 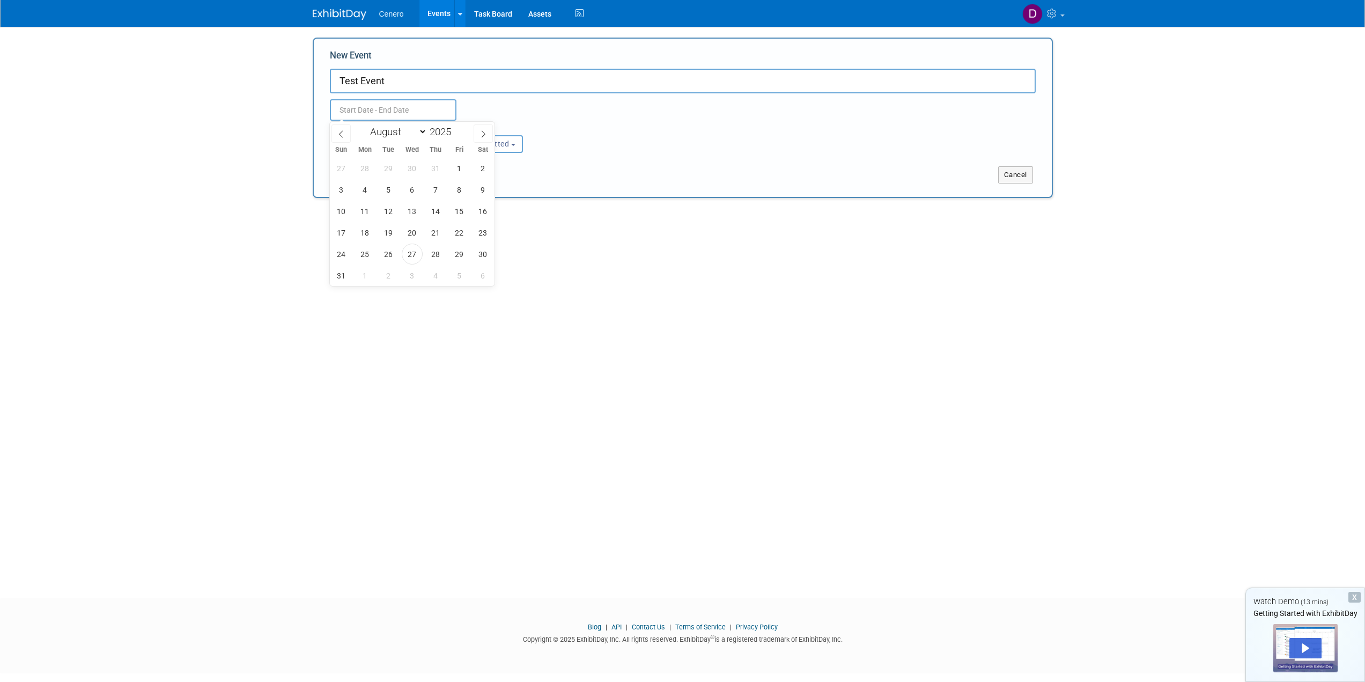 What do you see at coordinates (388, 232) in the screenshot?
I see `span: August 19, 2025` at bounding box center [388, 232].